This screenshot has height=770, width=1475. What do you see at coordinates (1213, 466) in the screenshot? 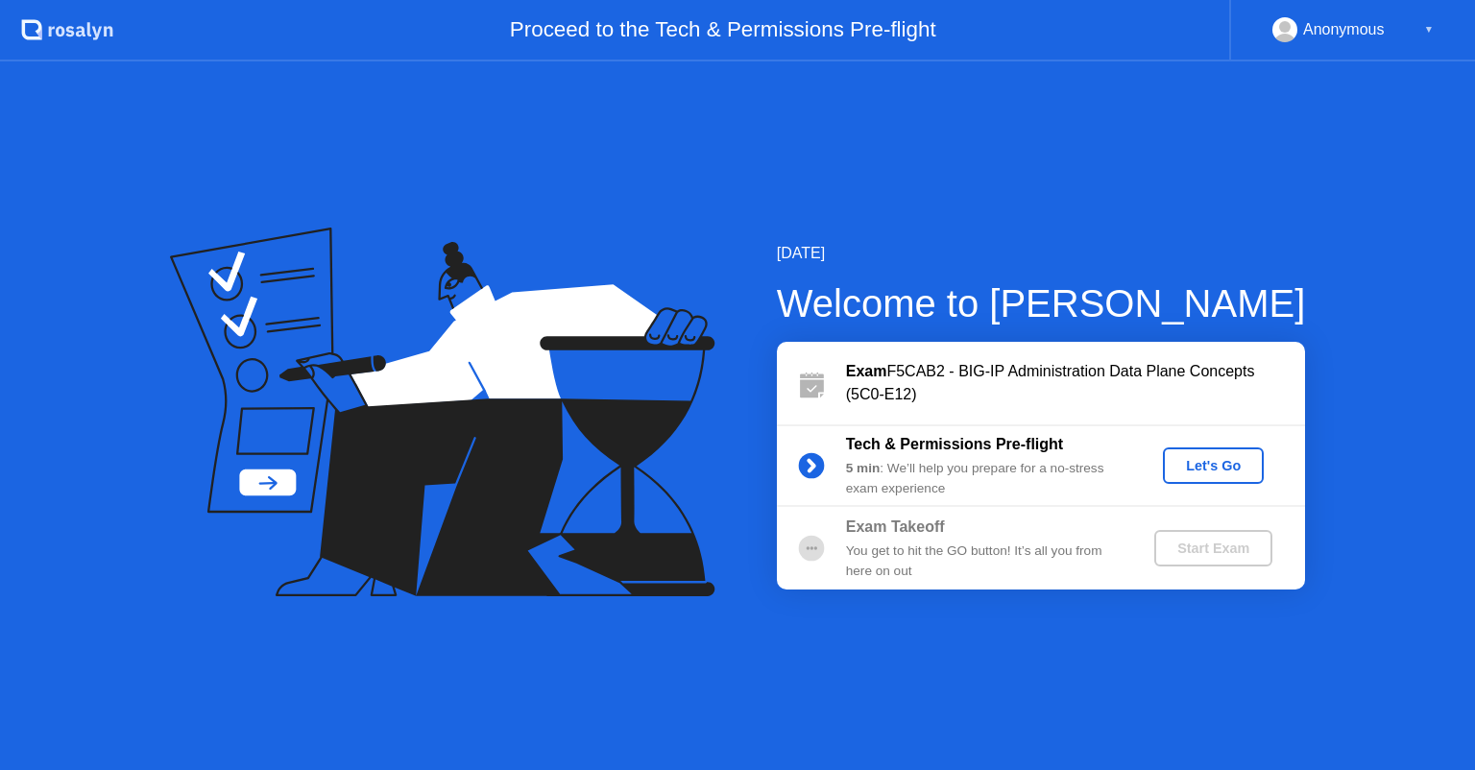
I see `button: Let's Go` at bounding box center [1213, 466].